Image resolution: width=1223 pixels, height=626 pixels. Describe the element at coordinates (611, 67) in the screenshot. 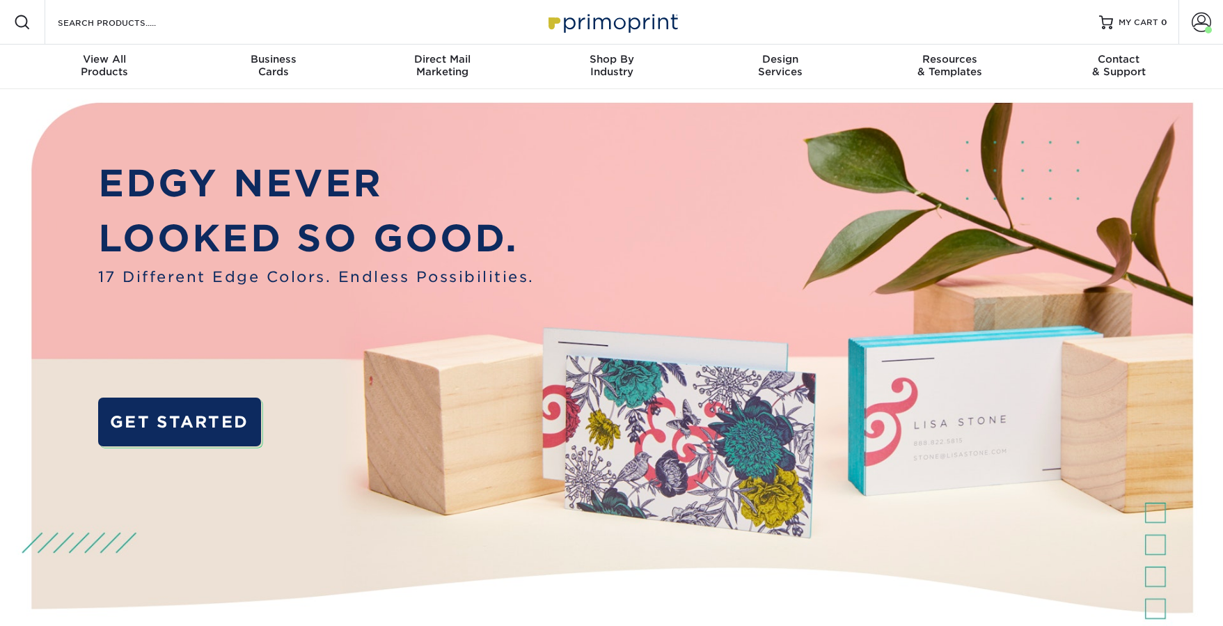

I see `a: Shop ByIndustry` at that location.